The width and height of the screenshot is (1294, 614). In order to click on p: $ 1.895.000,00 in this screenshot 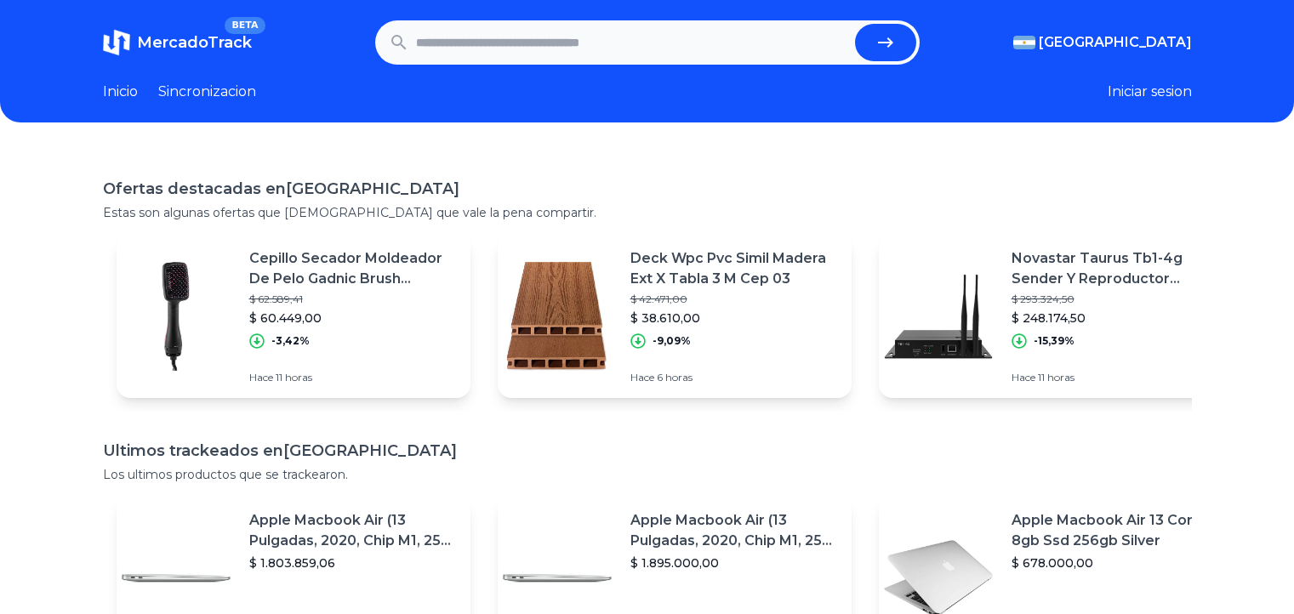, I will do `click(734, 563)`.